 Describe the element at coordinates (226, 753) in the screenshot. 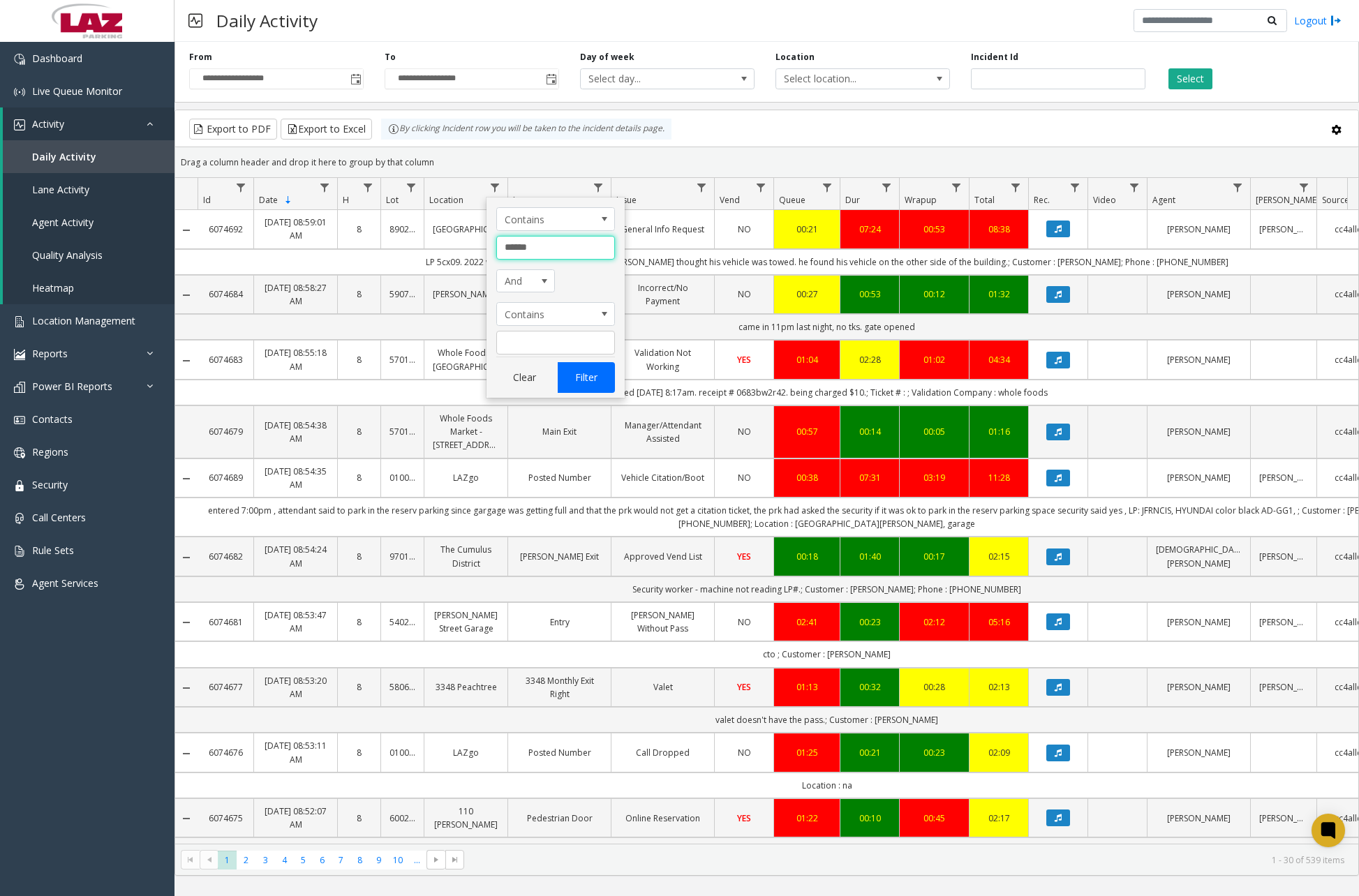

I see `a: 6074676` at that location.